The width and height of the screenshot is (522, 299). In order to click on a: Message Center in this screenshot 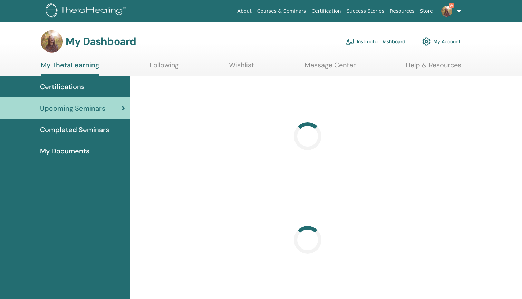, I will do `click(330, 67)`.